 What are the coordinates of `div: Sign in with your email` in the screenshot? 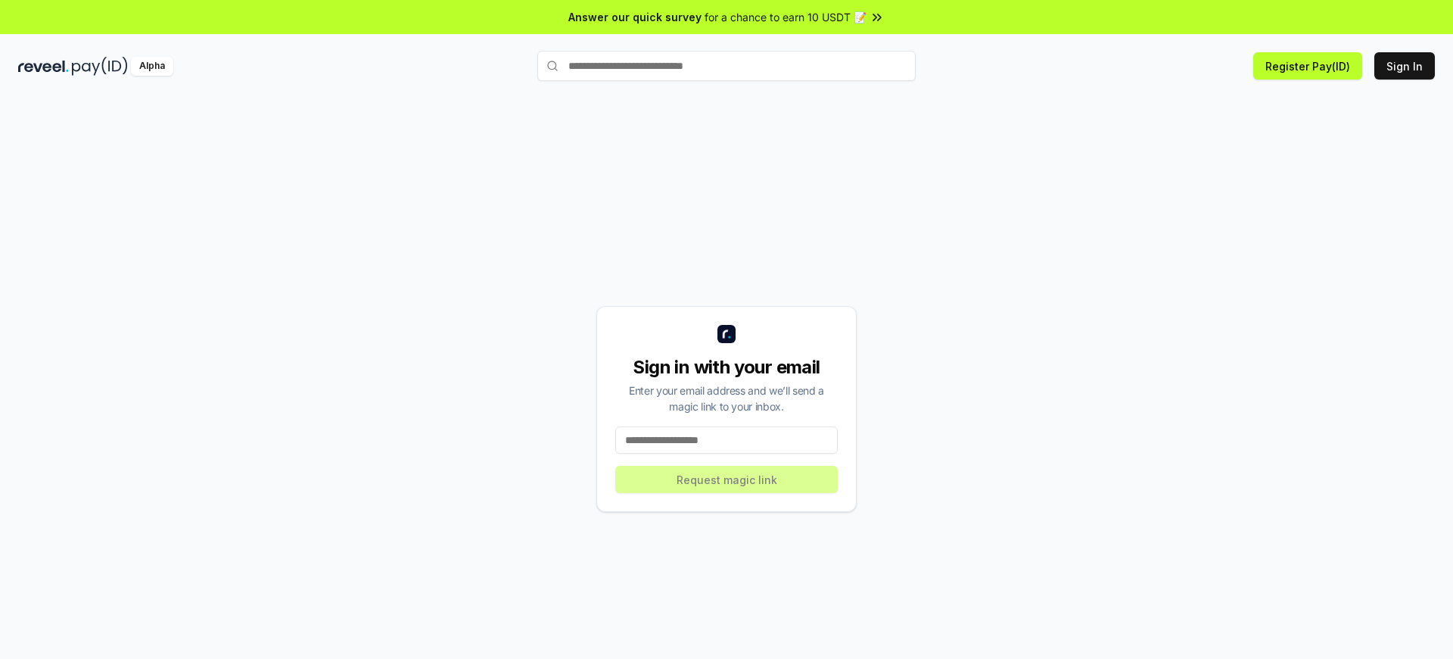 It's located at (727, 367).